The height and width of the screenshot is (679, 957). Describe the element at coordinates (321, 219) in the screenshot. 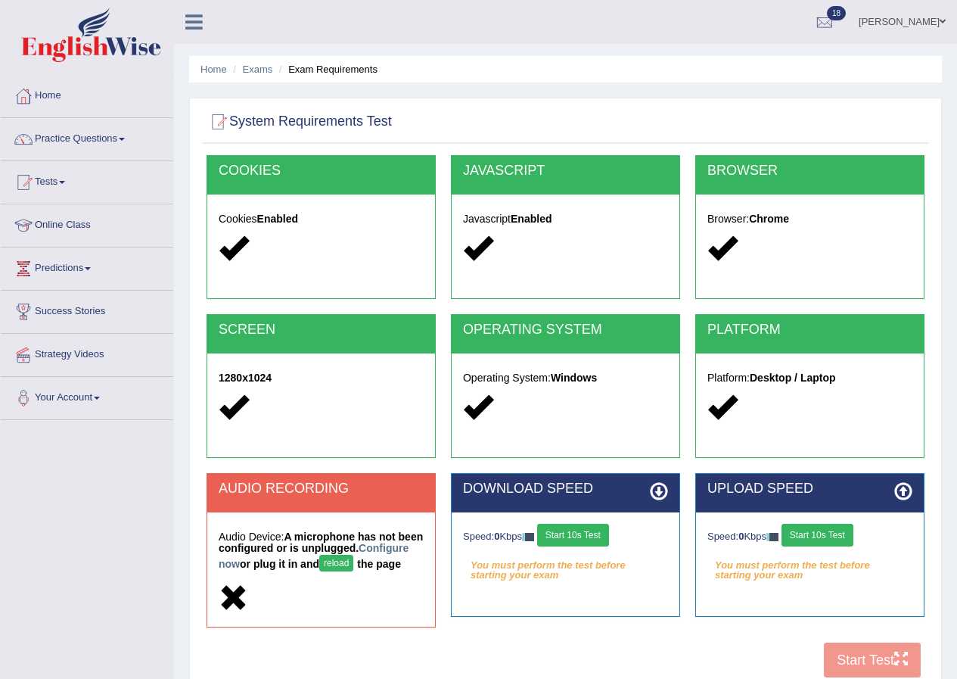

I see `h5: Cookies` at that location.